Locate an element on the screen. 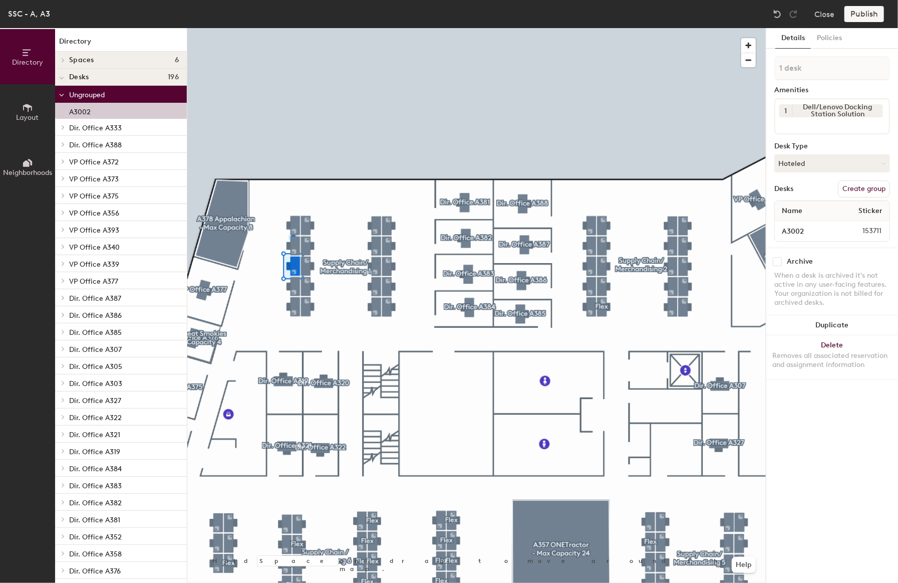  button: Close is located at coordinates (825, 14).